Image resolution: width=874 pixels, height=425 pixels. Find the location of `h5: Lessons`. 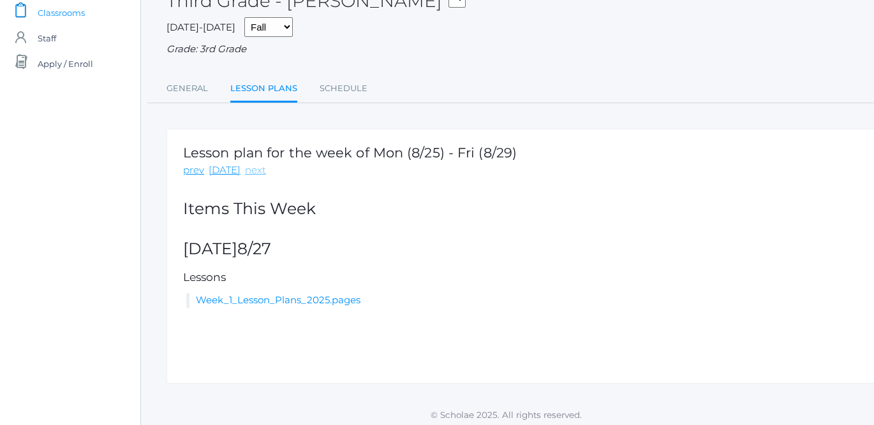

h5: Lessons is located at coordinates (524, 277).